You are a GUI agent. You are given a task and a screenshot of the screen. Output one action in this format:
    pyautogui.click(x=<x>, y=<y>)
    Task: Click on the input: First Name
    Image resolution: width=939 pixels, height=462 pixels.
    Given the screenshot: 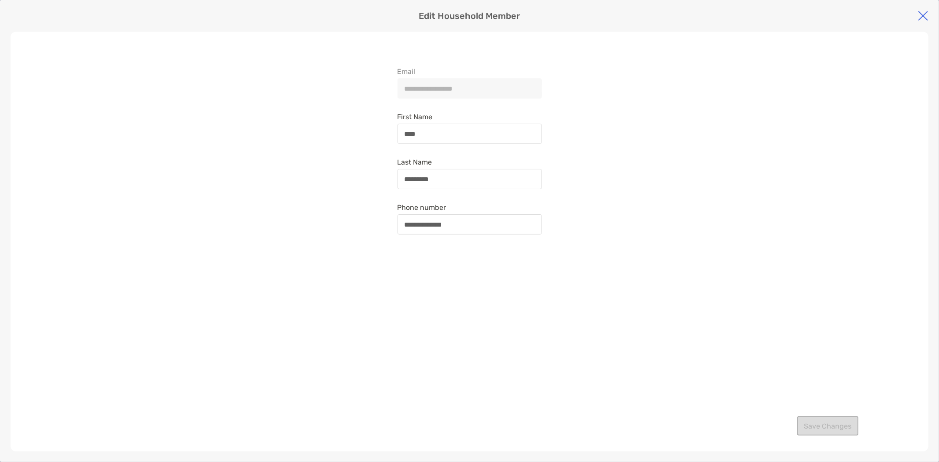 What is the action you would take?
    pyautogui.click(x=470, y=134)
    